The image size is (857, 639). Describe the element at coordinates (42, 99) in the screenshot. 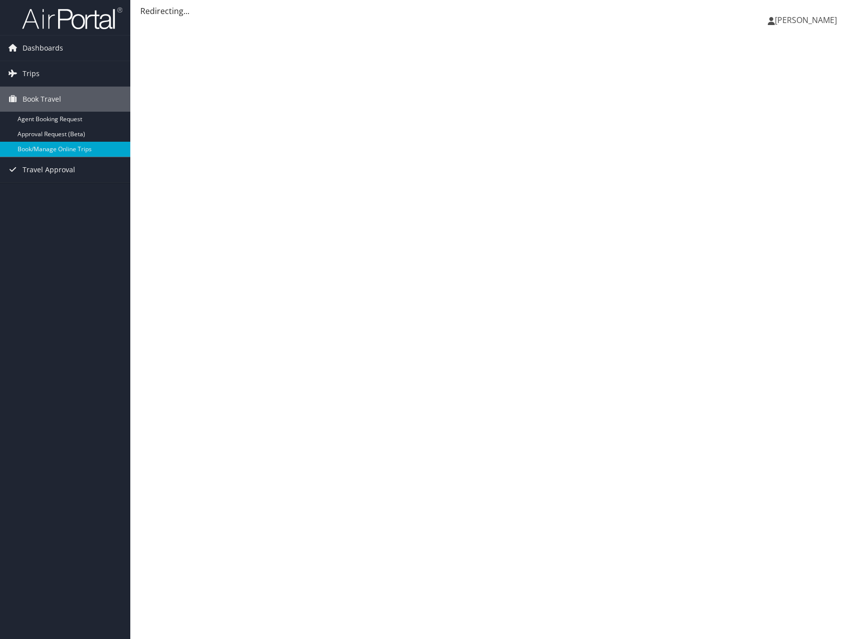

I see `span: Book Travel` at that location.